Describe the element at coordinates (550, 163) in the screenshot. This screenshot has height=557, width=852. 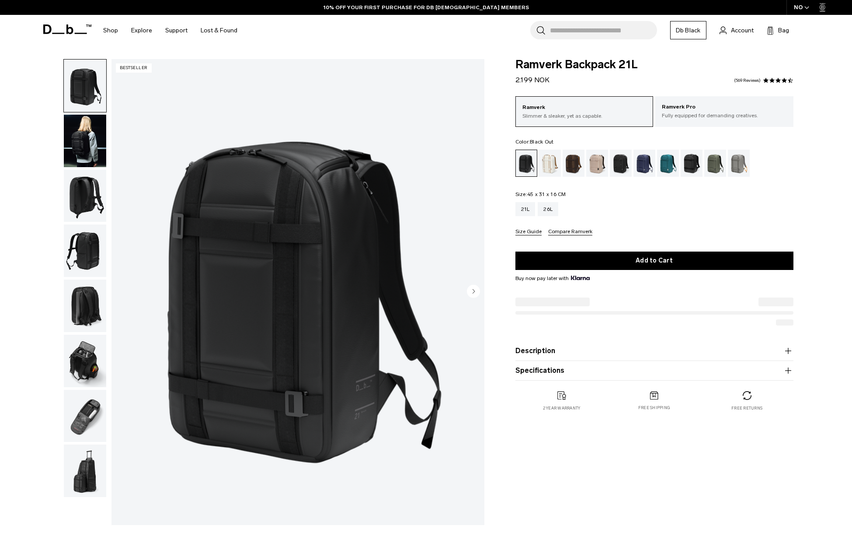
I see `a: Oatmilk` at that location.